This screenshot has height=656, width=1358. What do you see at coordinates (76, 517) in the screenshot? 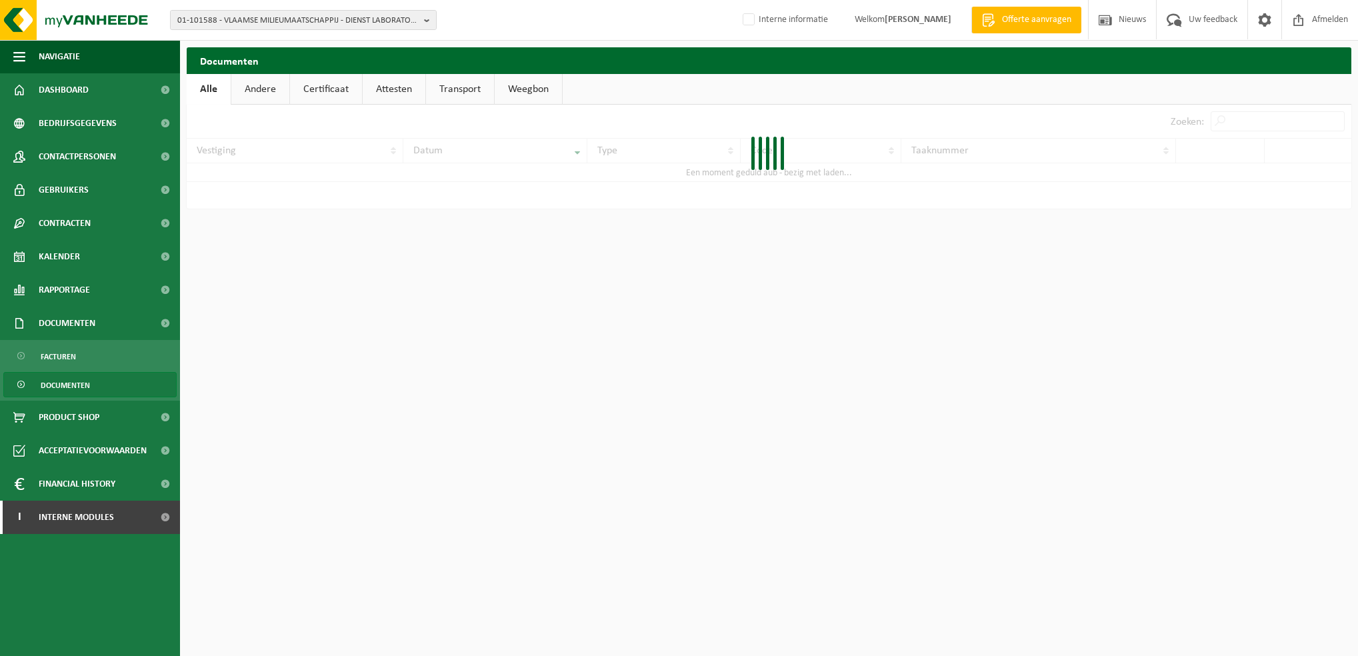
I see `span: Interne modules` at bounding box center [76, 517].